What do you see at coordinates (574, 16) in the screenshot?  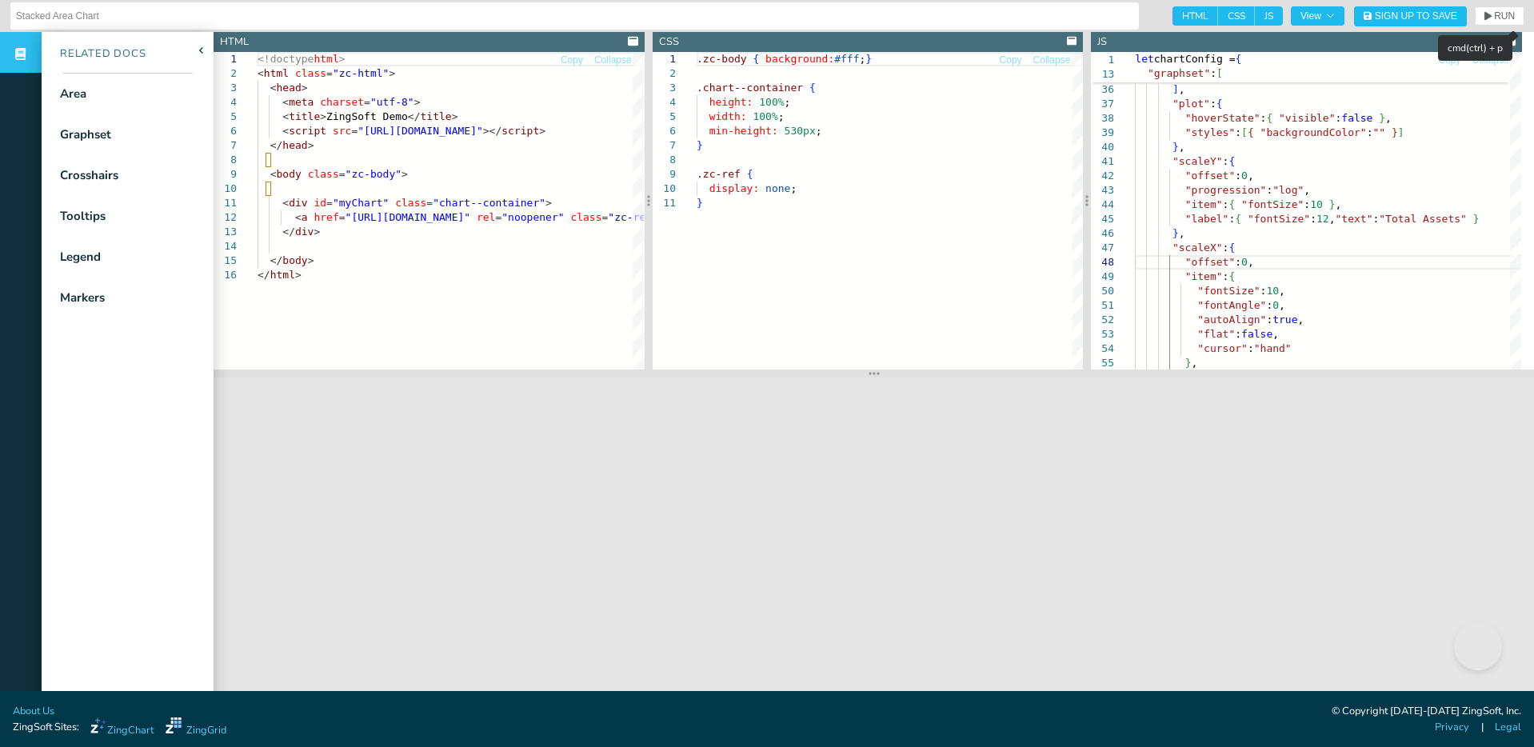 I see `input: Untitled Demo` at bounding box center [574, 16].